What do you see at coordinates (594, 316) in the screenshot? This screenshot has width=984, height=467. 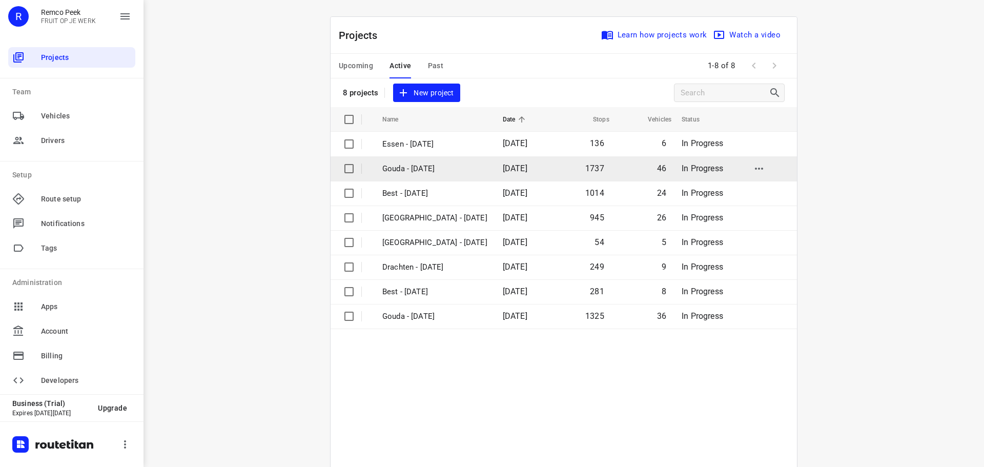 I see `span: 1325` at bounding box center [594, 316].